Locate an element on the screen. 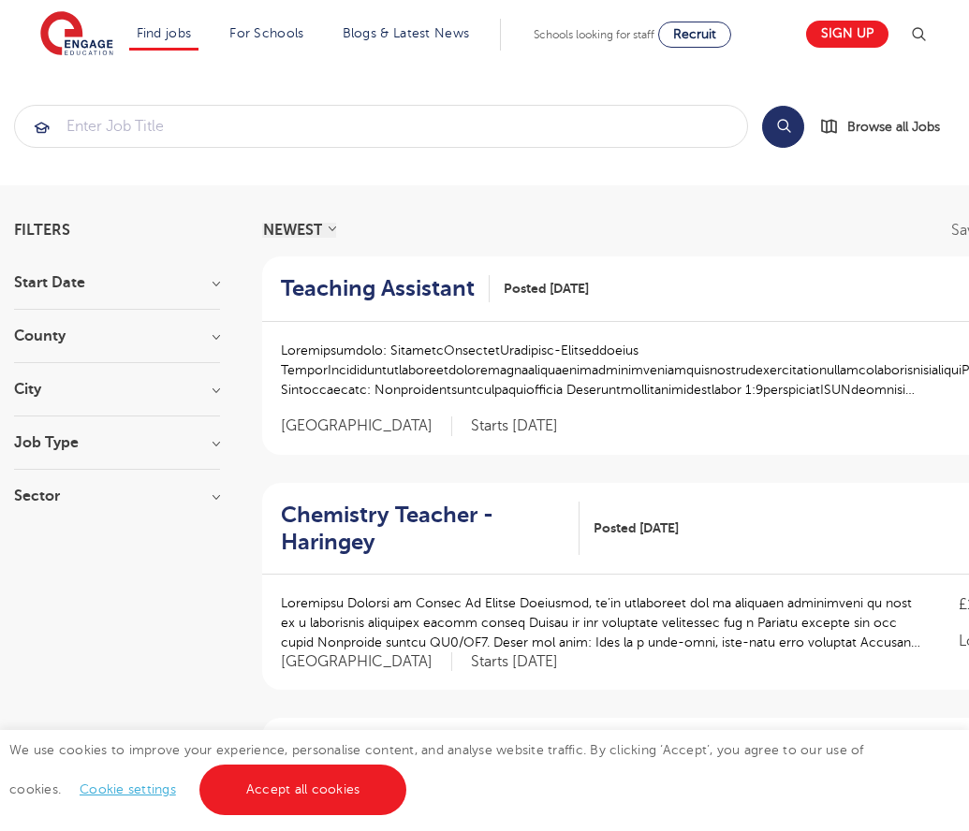  a: For Schools is located at coordinates (266, 33).